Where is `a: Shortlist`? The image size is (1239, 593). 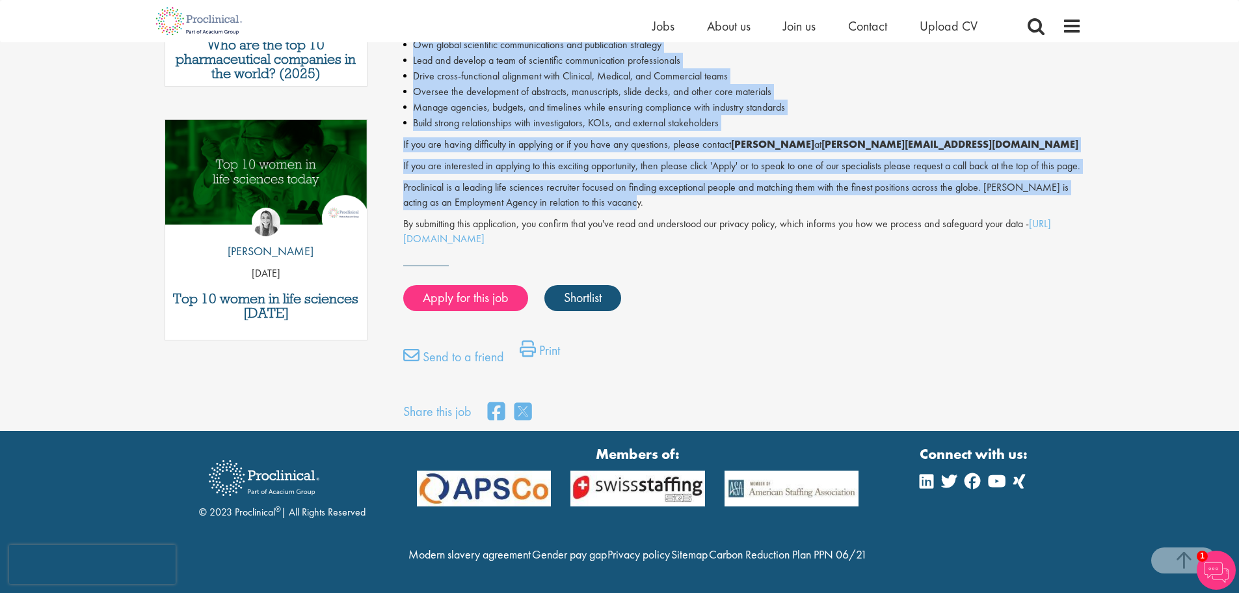 a: Shortlist is located at coordinates (583, 298).